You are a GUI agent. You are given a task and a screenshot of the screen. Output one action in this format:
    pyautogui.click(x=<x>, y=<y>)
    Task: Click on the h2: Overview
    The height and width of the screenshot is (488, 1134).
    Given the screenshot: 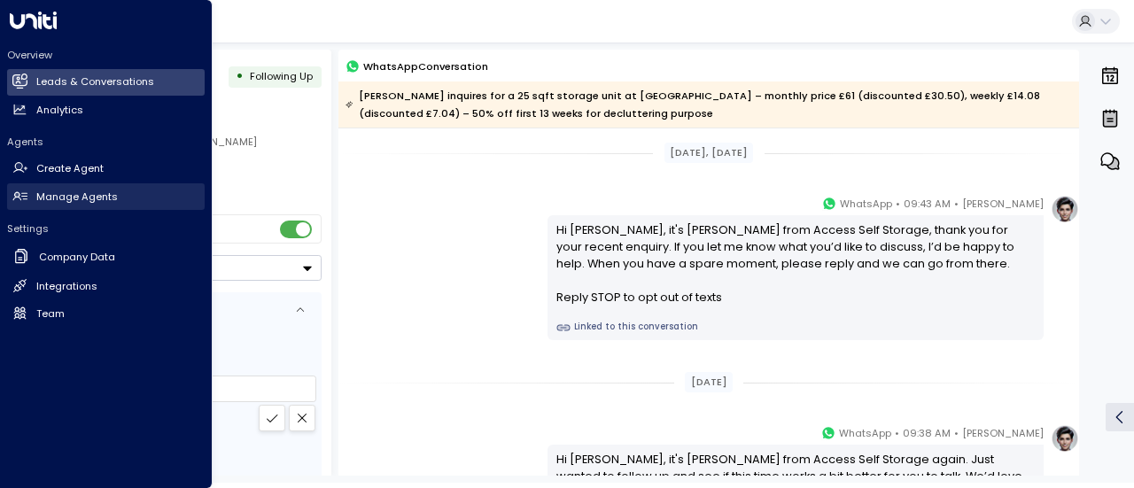 What is the action you would take?
    pyautogui.click(x=105, y=55)
    